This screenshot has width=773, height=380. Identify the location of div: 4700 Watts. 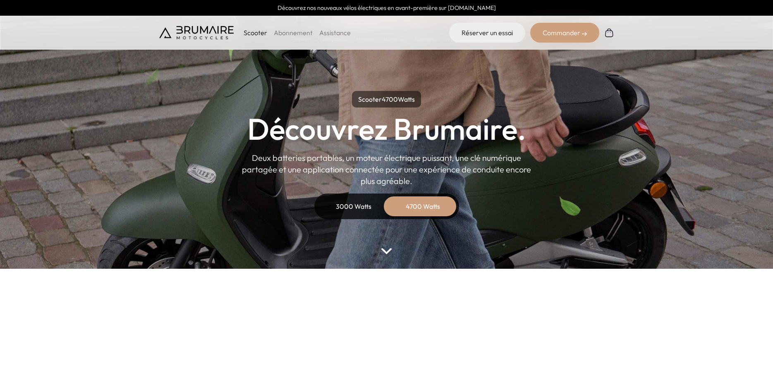
(423, 206).